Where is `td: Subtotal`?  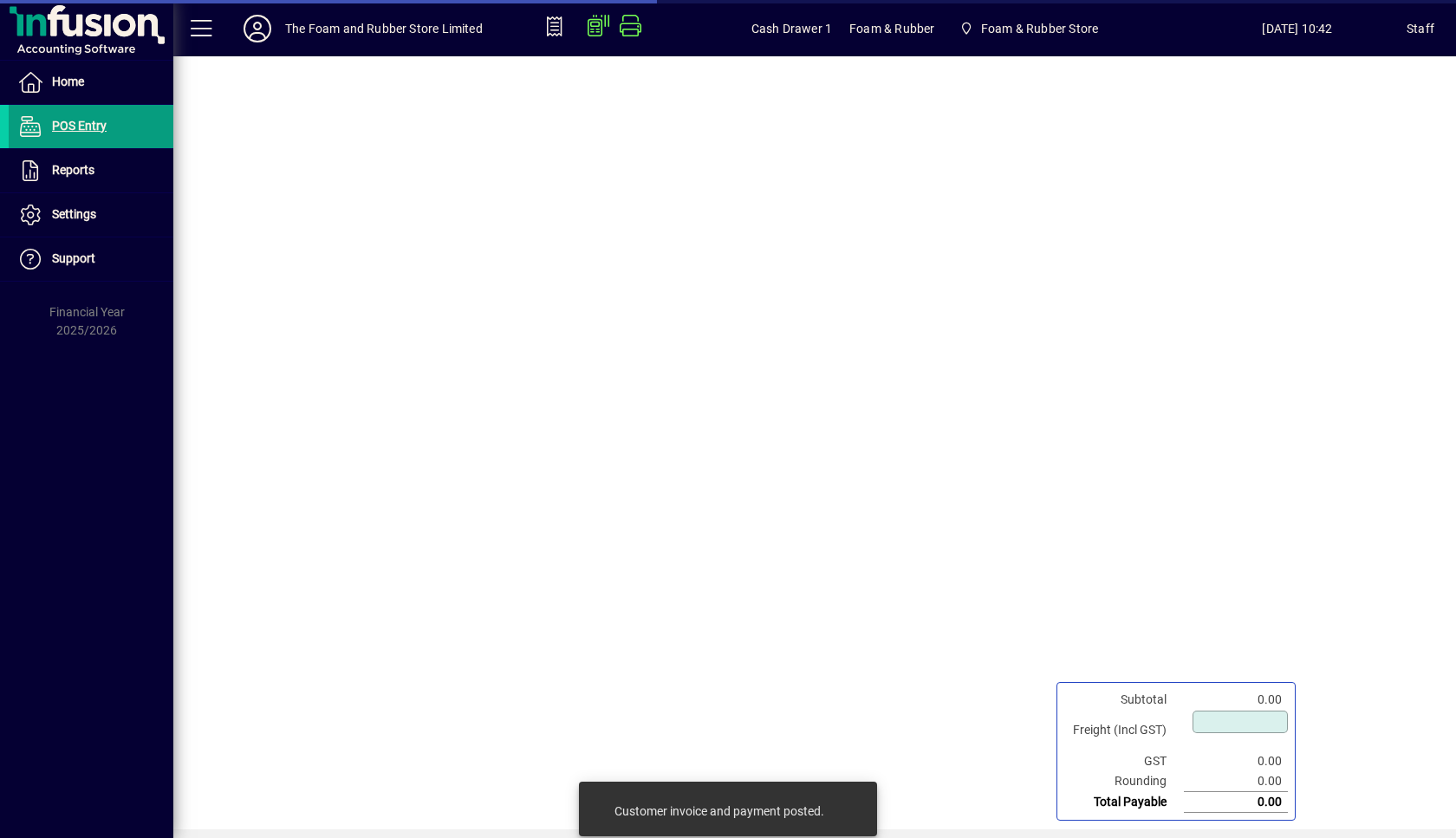 td: Subtotal is located at coordinates (1124, 699).